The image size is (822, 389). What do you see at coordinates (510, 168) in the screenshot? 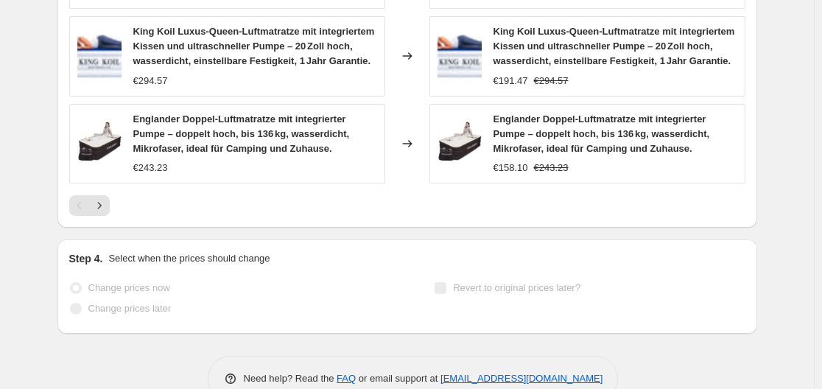
I see `div: €158.10` at bounding box center [510, 168].